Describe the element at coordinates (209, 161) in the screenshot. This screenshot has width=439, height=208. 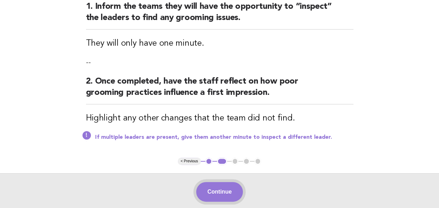
I see `button: 1` at that location.